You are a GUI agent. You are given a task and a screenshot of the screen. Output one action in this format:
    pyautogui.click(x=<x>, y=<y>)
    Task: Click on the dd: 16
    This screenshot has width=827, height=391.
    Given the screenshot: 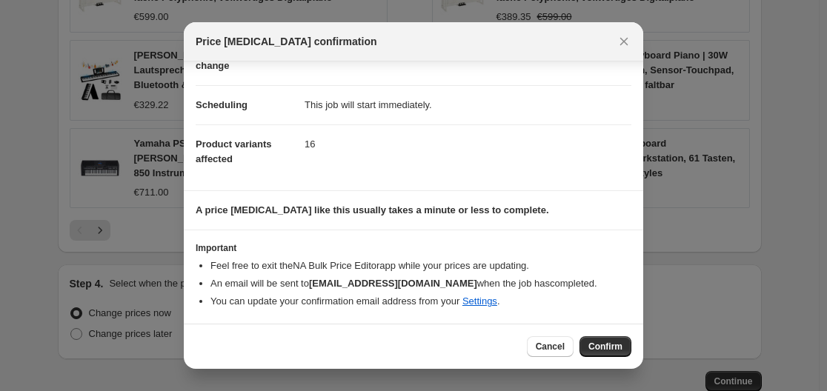 What is the action you would take?
    pyautogui.click(x=468, y=144)
    